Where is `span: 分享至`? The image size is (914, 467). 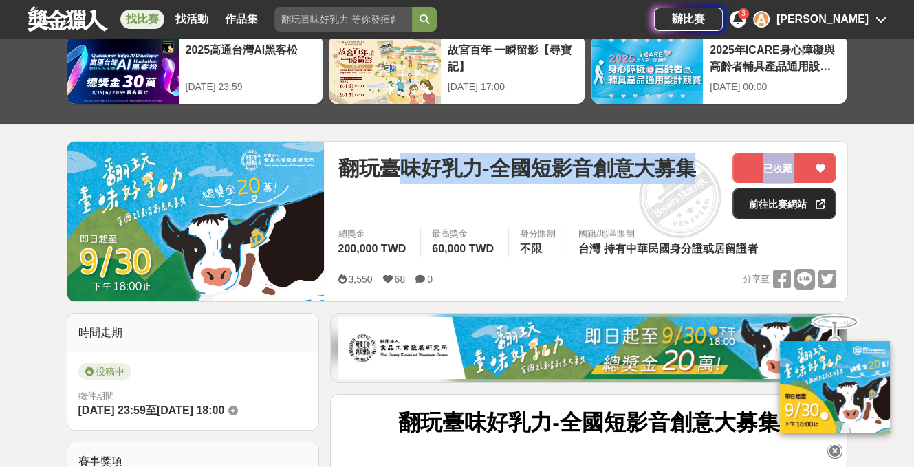
span: 分享至 is located at coordinates (755, 279).